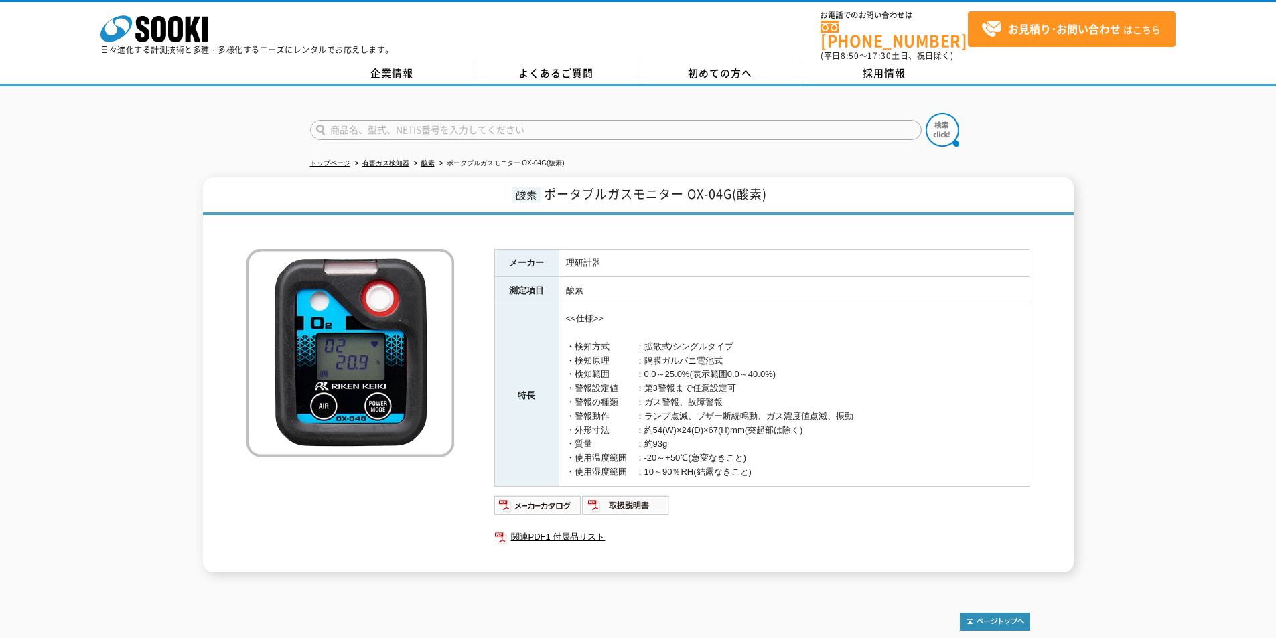 The image size is (1276, 638). What do you see at coordinates (386, 163) in the screenshot?
I see `a: 有害ガス検知器` at bounding box center [386, 163].